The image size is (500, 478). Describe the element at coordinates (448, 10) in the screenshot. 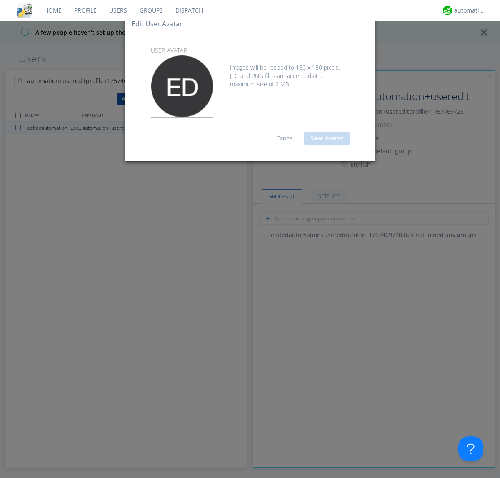

I see `img: d2d01cd9b4174d08988066c6d424eccd` at that location.